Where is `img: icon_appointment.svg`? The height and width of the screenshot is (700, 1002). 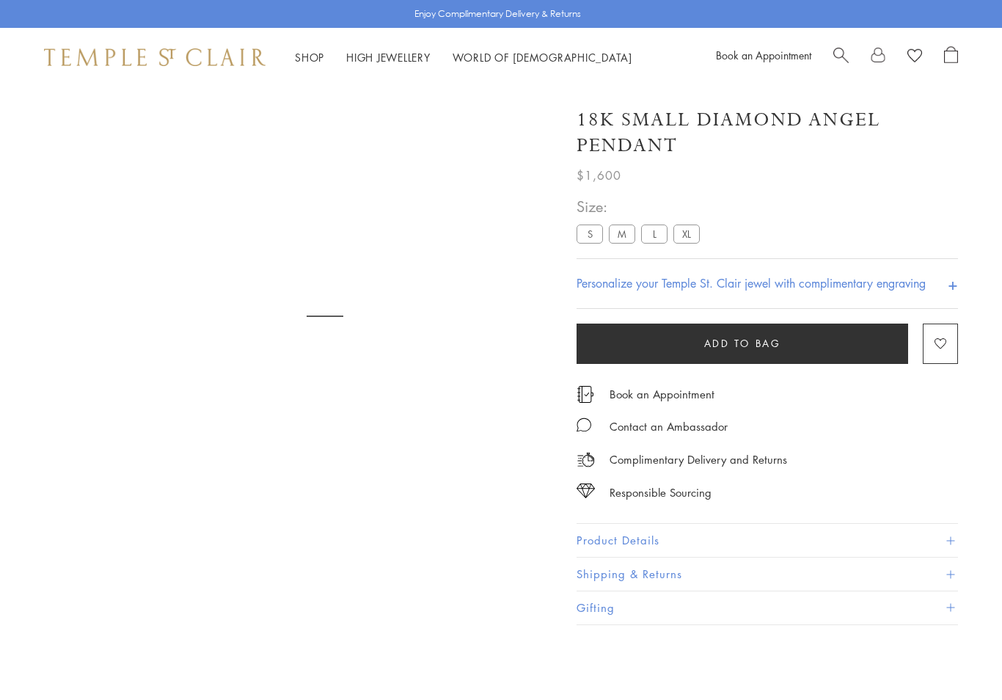 img: icon_appointment.svg is located at coordinates (586, 394).